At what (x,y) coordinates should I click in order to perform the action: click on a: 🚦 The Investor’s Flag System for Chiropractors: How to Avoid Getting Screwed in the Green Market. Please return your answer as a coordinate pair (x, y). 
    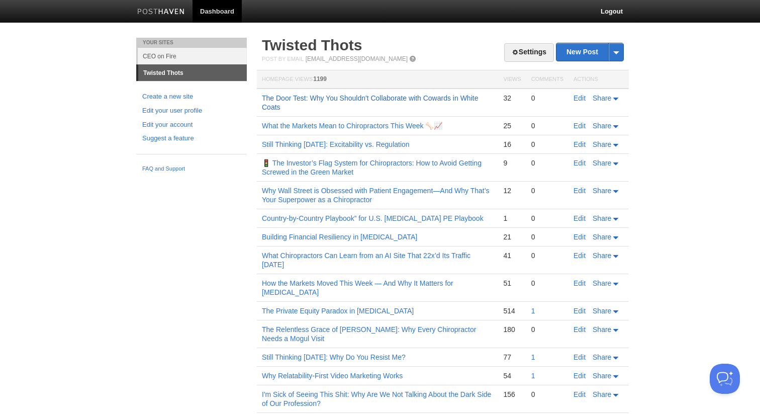
    Looking at the image, I should click on (371, 167).